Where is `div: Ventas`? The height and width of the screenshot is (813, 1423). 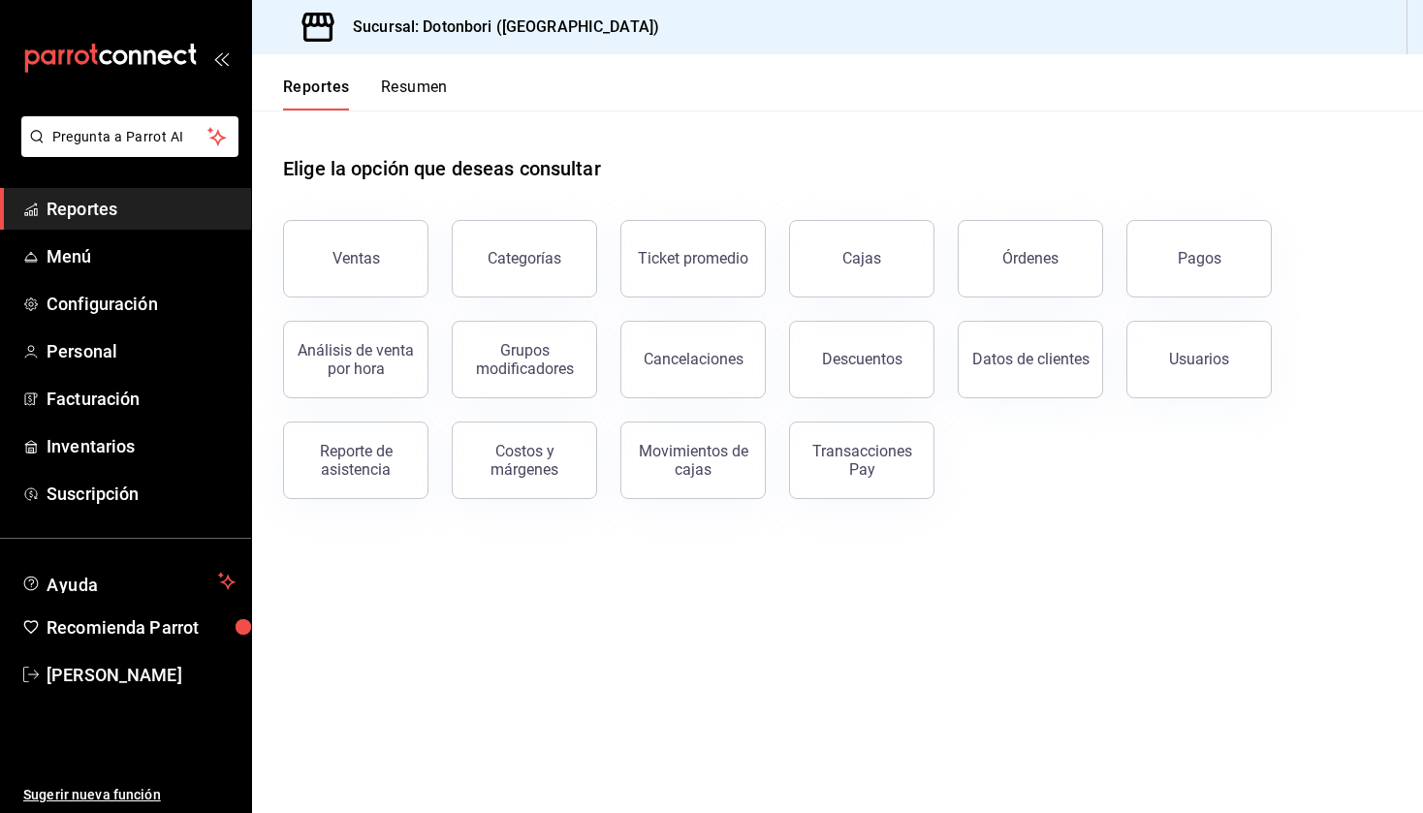 div: Ventas is located at coordinates (356, 258).